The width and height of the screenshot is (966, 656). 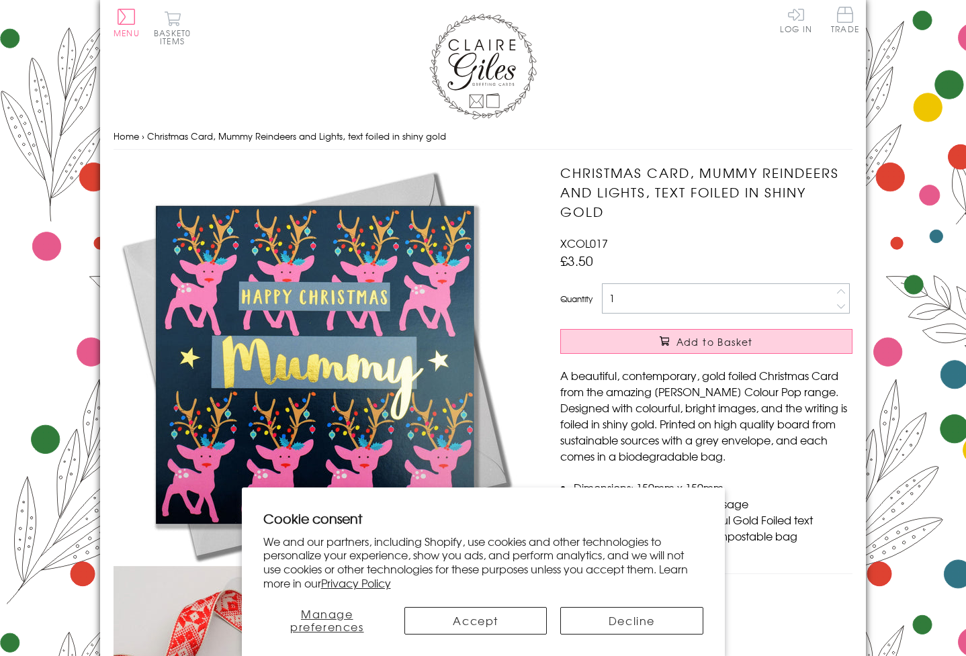 I want to click on span: XCOL017, so click(x=584, y=243).